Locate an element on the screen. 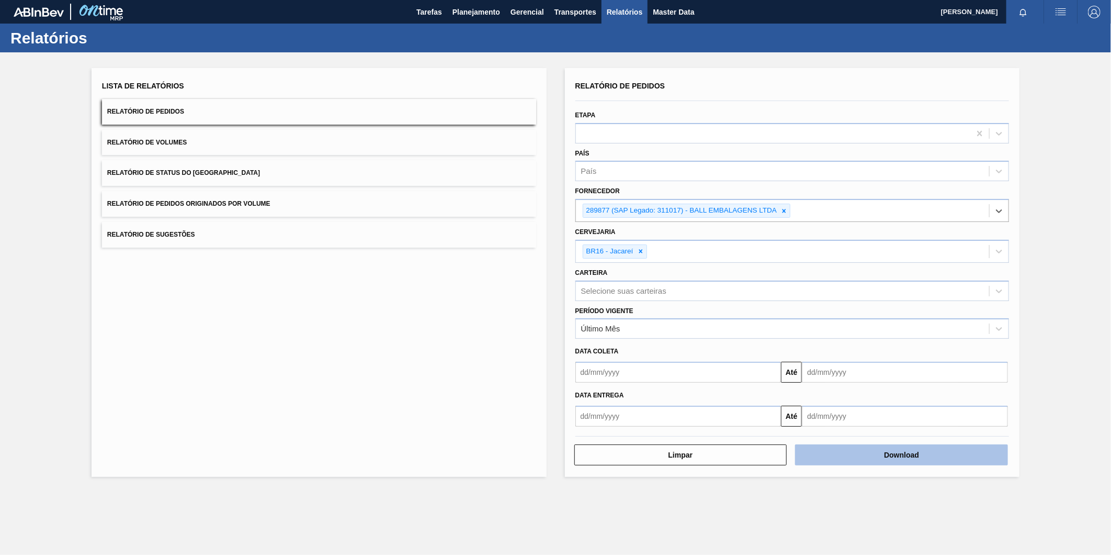 Image resolution: width=1111 pixels, height=555 pixels. span: Data coleta is located at coordinates (597, 351).